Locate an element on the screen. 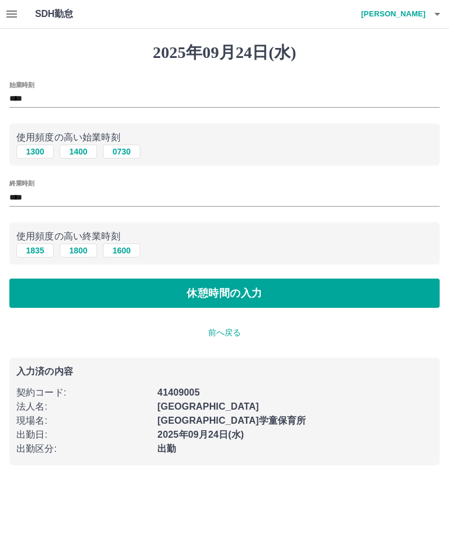 The width and height of the screenshot is (449, 539). button: 1835 is located at coordinates (35, 250).